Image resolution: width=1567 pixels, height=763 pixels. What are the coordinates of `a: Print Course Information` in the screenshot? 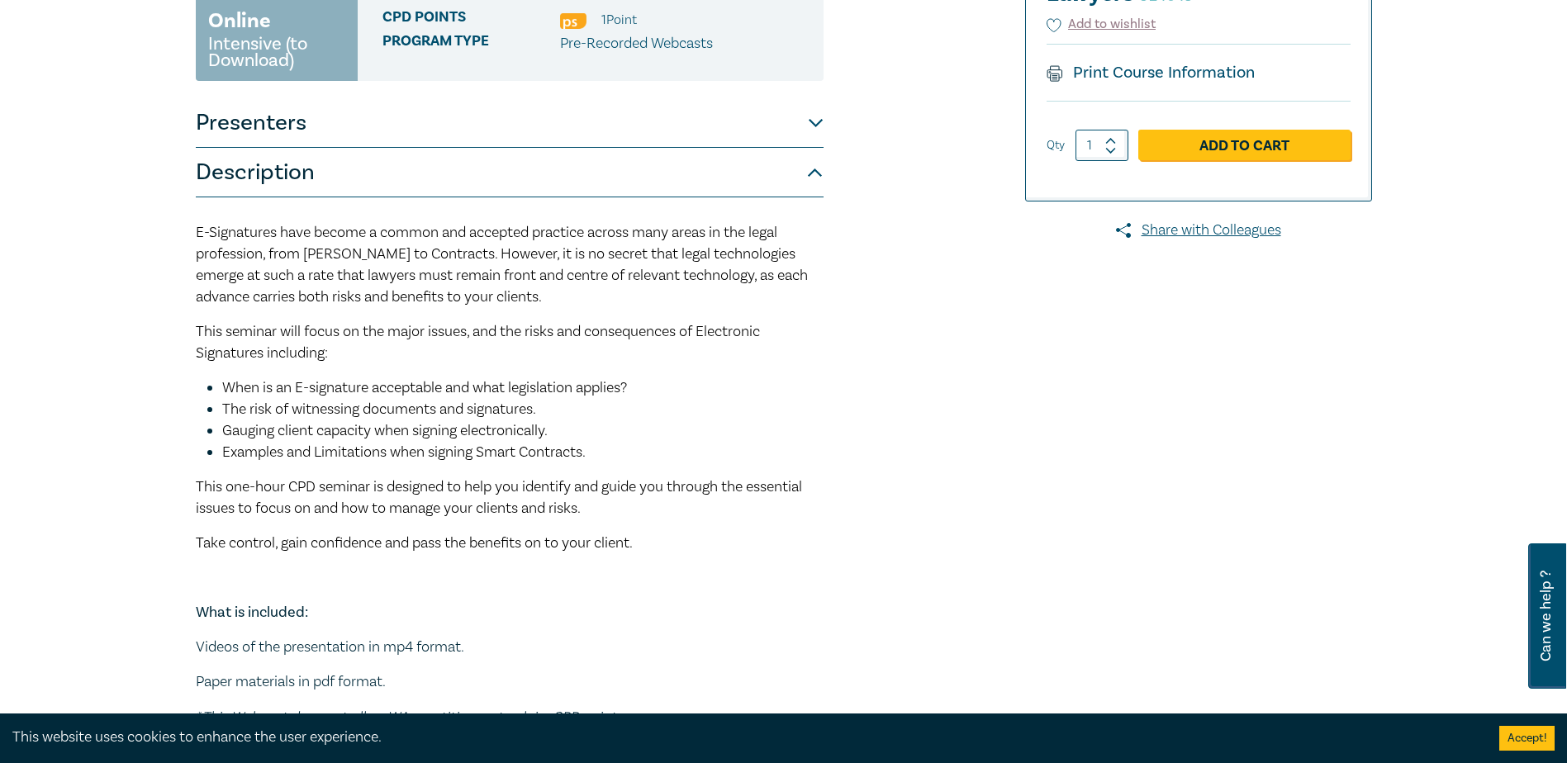 It's located at (1151, 73).